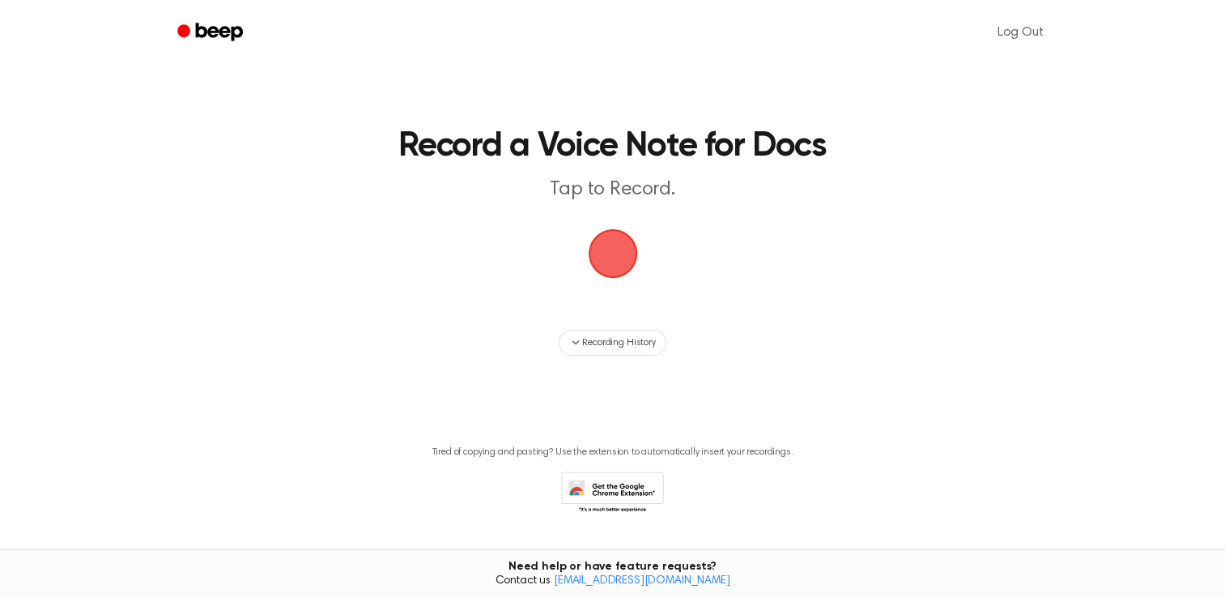 This screenshot has width=1225, height=598. Describe the element at coordinates (613, 190) in the screenshot. I see `p: Tap to Record.` at that location.